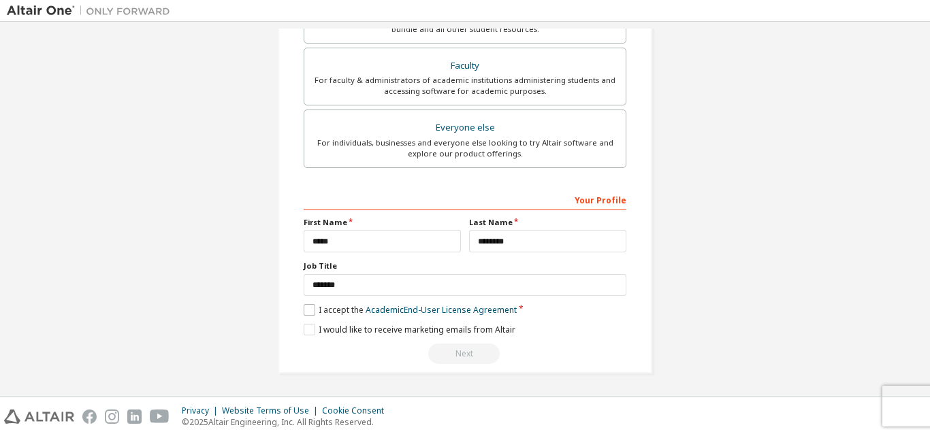 The height and width of the screenshot is (436, 930). Describe the element at coordinates (410, 310) in the screenshot. I see `label: I accept the` at that location.